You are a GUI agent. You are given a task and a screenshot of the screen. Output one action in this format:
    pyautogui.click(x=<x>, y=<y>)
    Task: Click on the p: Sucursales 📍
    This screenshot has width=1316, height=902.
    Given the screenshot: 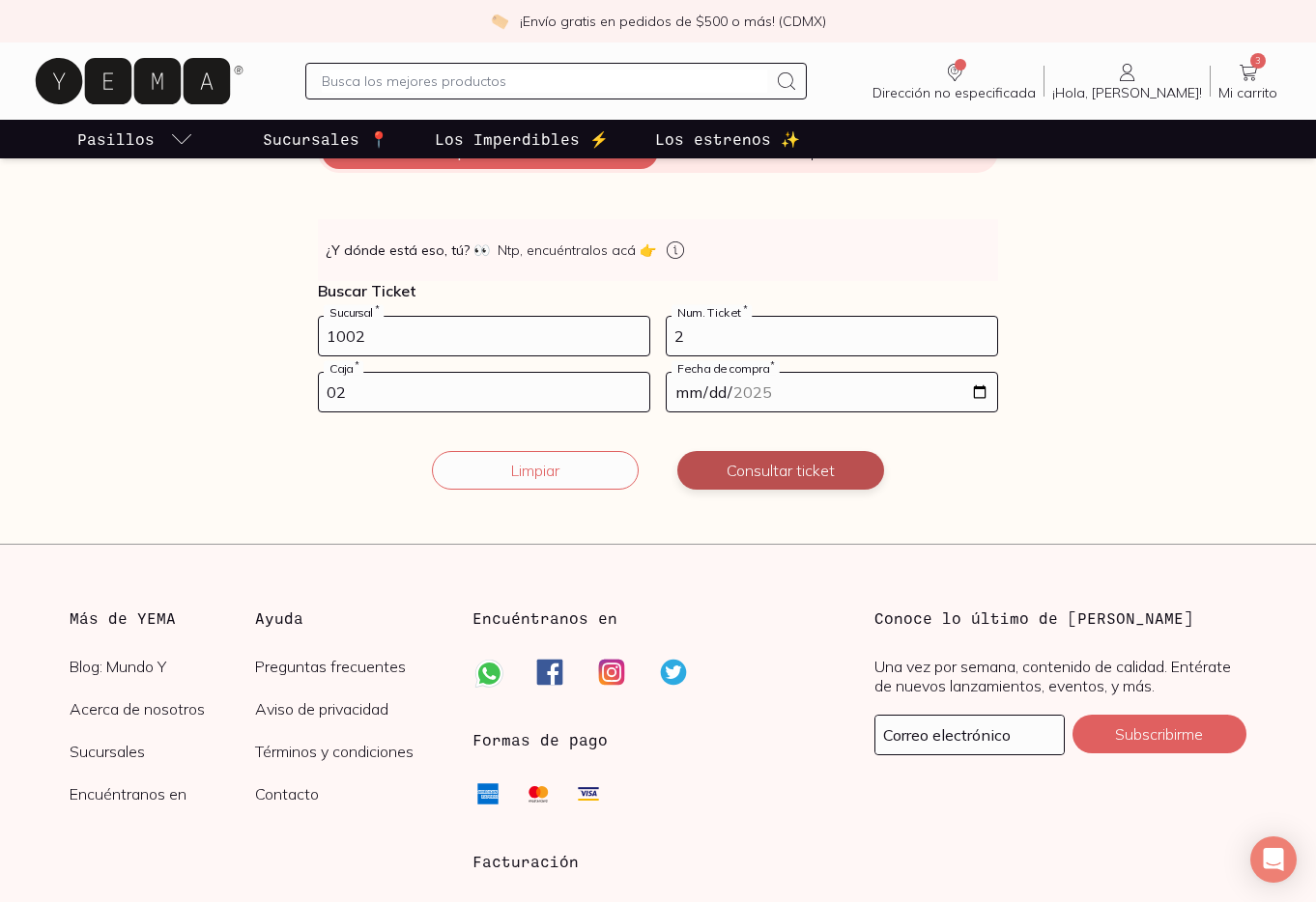 What is the action you would take?
    pyautogui.click(x=325, y=139)
    